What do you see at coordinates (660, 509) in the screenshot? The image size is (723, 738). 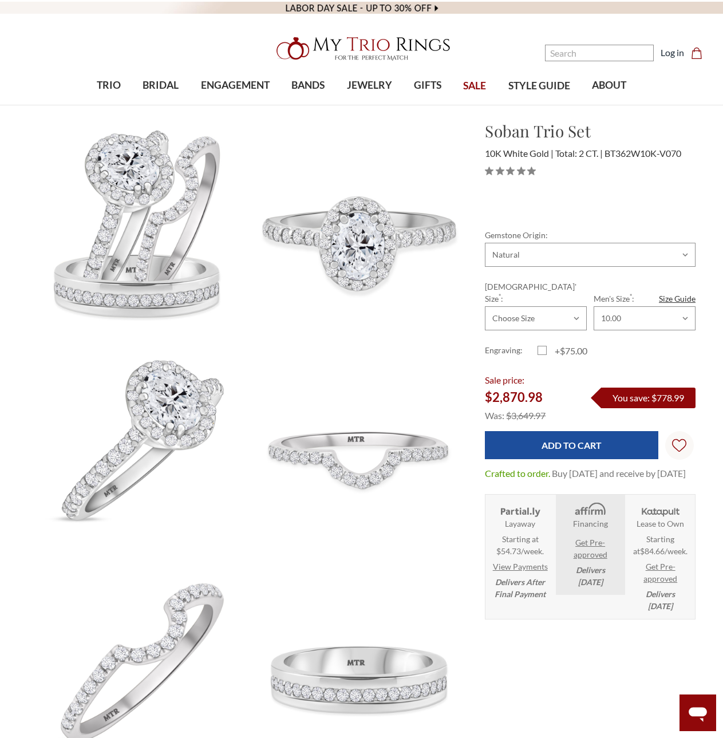 I see `img: Katapult` at bounding box center [660, 509].